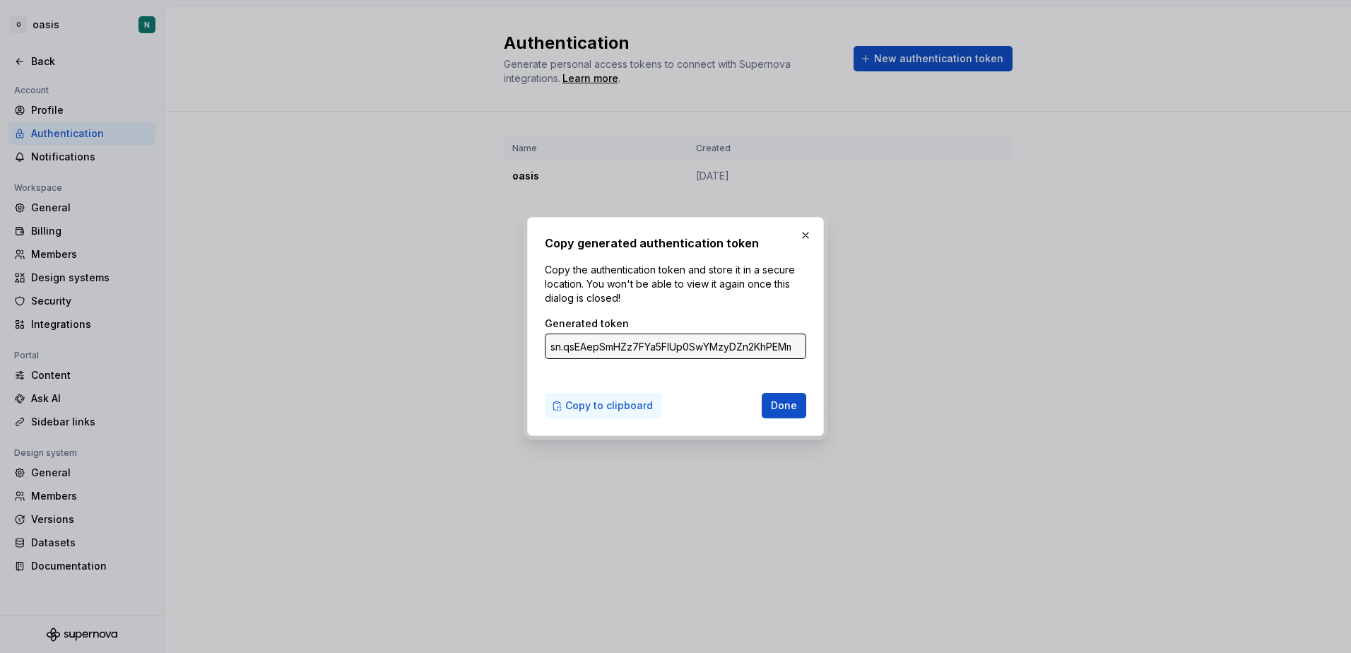 This screenshot has width=1351, height=653. I want to click on span: Done, so click(783, 405).